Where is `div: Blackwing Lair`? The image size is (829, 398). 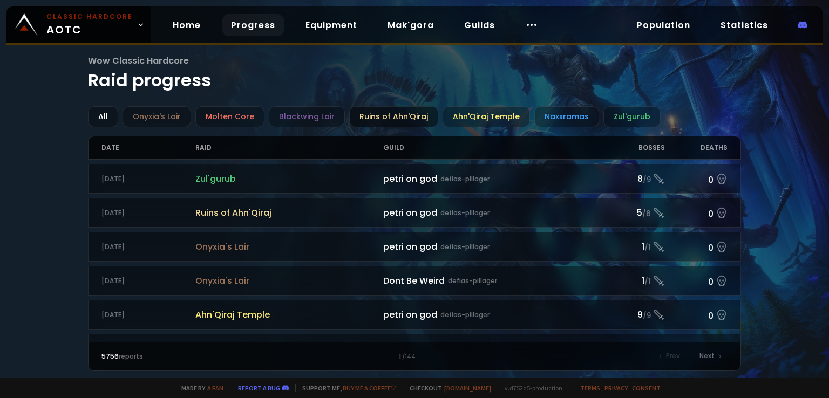
div: Blackwing Lair is located at coordinates (306, 117).